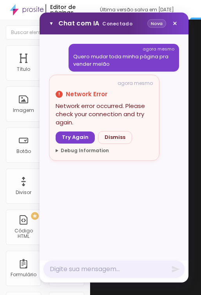 The width and height of the screenshot is (201, 295). What do you see at coordinates (69, 10) in the screenshot?
I see `div: Editor de páginas` at bounding box center [69, 10].